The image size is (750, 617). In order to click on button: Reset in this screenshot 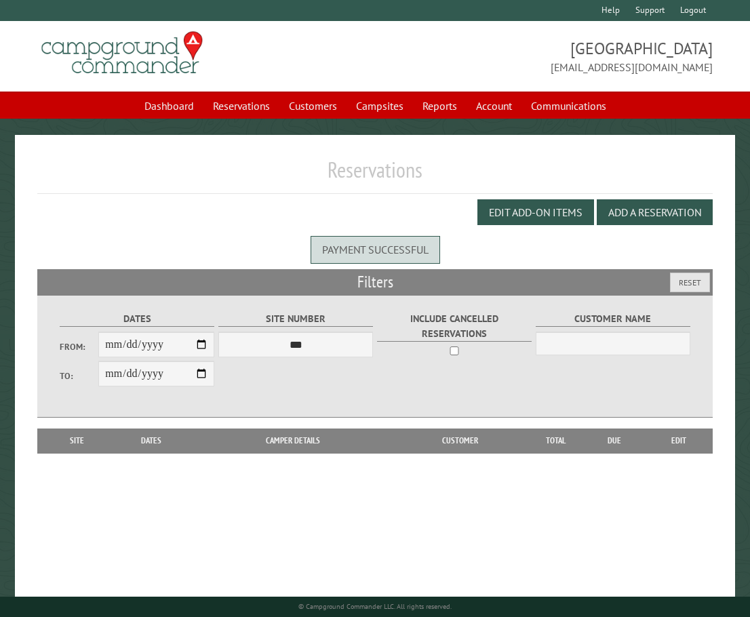, I will do `click(689, 282)`.